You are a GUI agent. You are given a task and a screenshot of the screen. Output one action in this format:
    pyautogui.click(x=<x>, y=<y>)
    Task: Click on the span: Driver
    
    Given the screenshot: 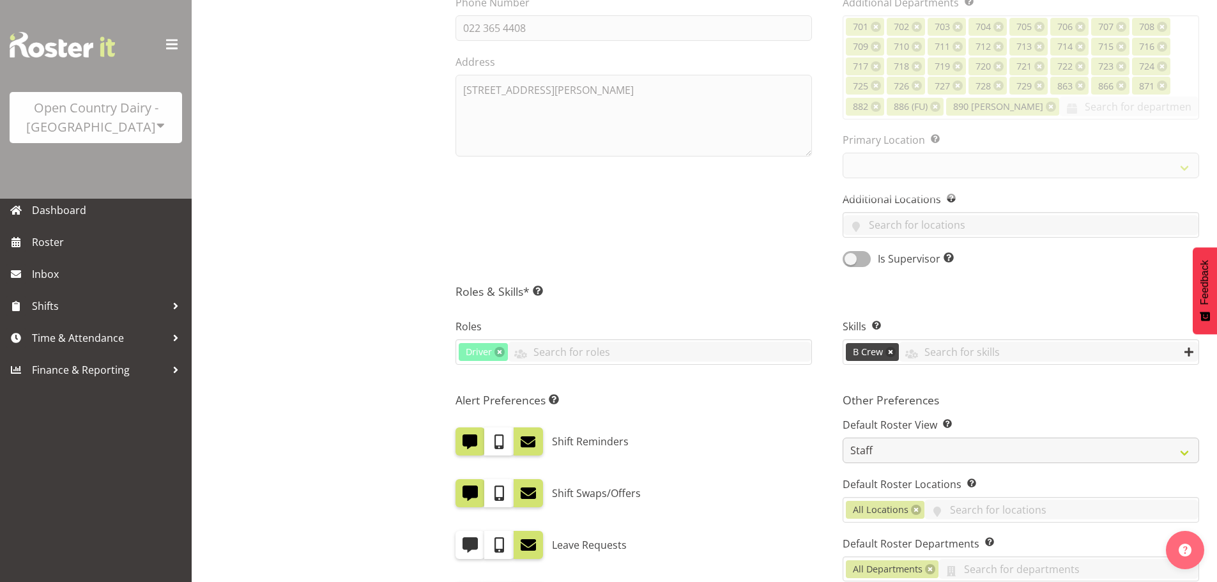 What is the action you would take?
    pyautogui.click(x=478, y=352)
    